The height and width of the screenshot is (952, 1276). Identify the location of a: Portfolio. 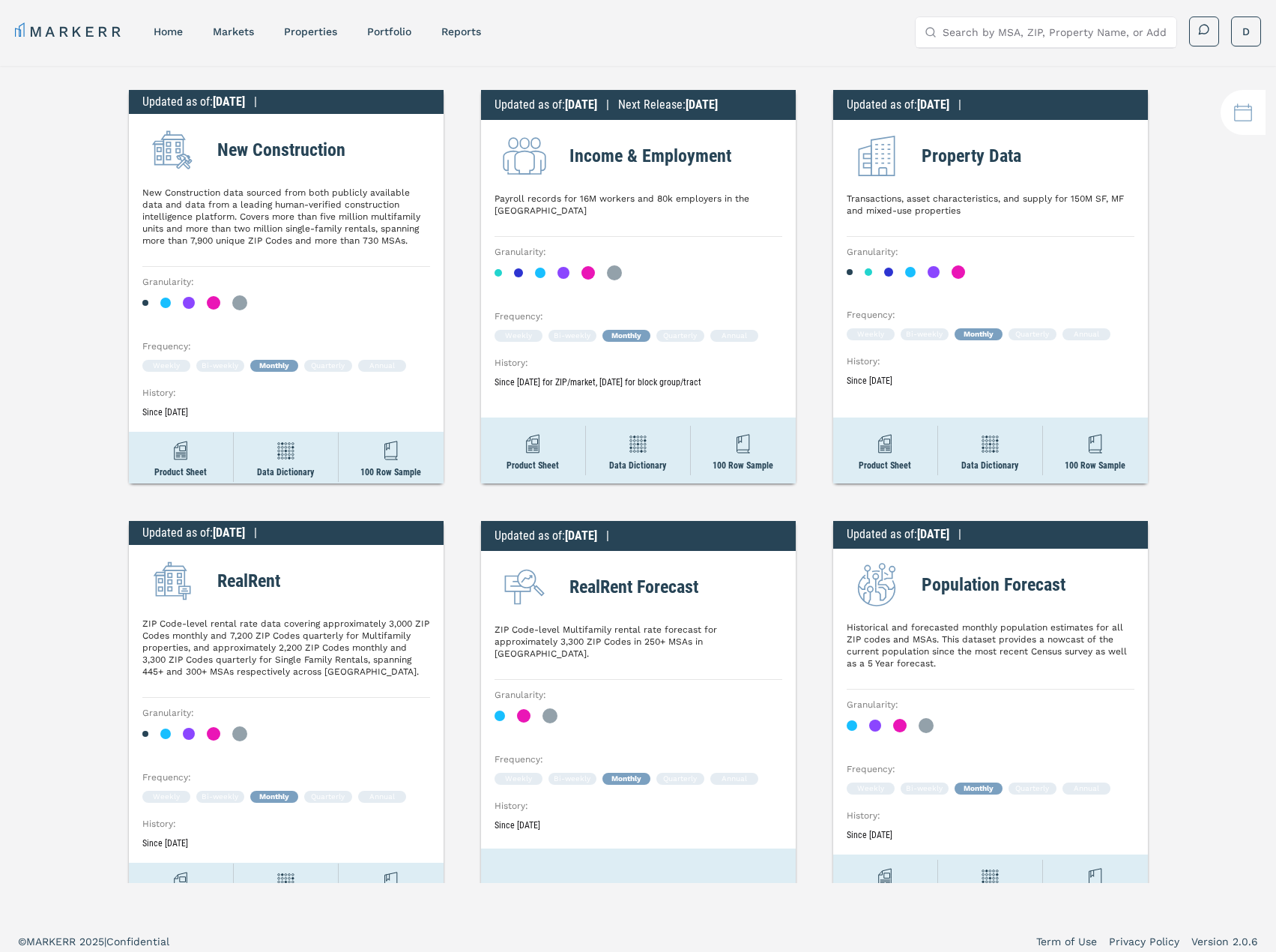
(389, 32).